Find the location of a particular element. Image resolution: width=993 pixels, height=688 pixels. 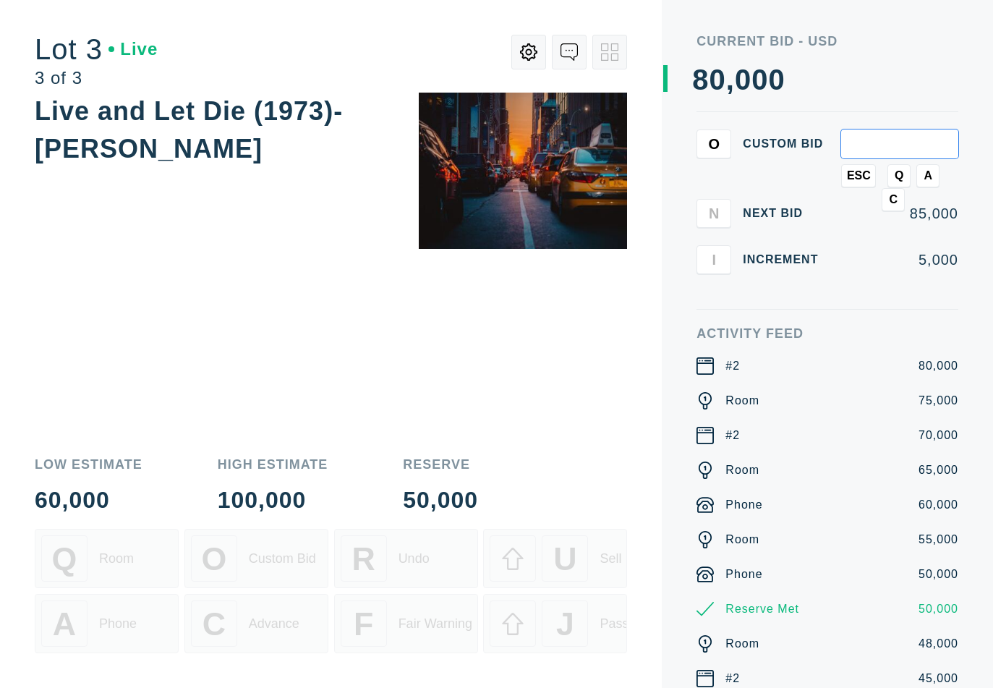

span: I is located at coordinates (714, 259).